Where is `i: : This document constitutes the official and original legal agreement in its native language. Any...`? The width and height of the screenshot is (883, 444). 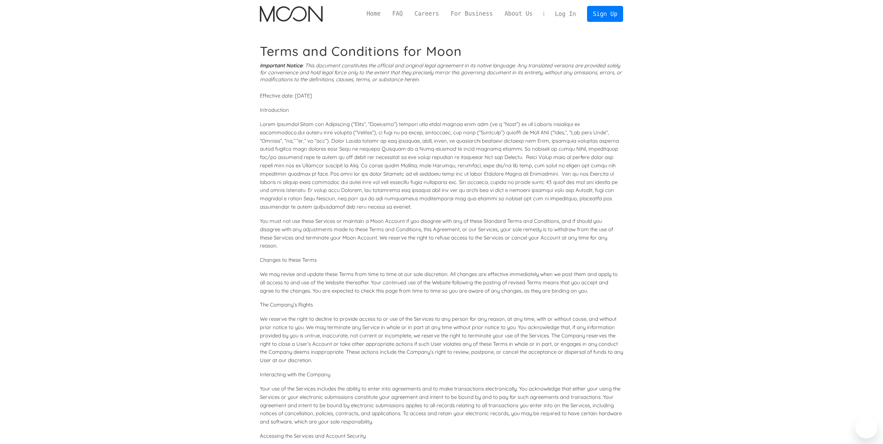 i: : This document constitutes the official and original legal agreement in its native language. Any... is located at coordinates (441, 72).